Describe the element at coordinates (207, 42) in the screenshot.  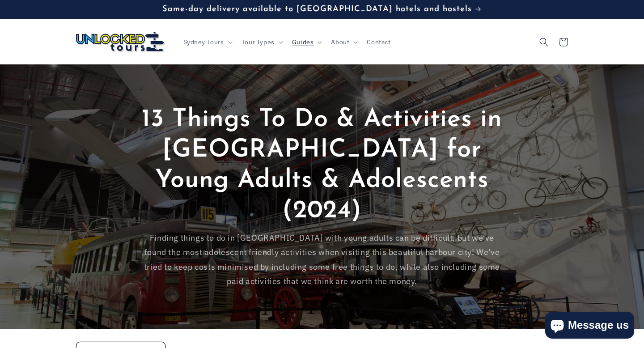
I see `summary: Sydney Tours` at that location.